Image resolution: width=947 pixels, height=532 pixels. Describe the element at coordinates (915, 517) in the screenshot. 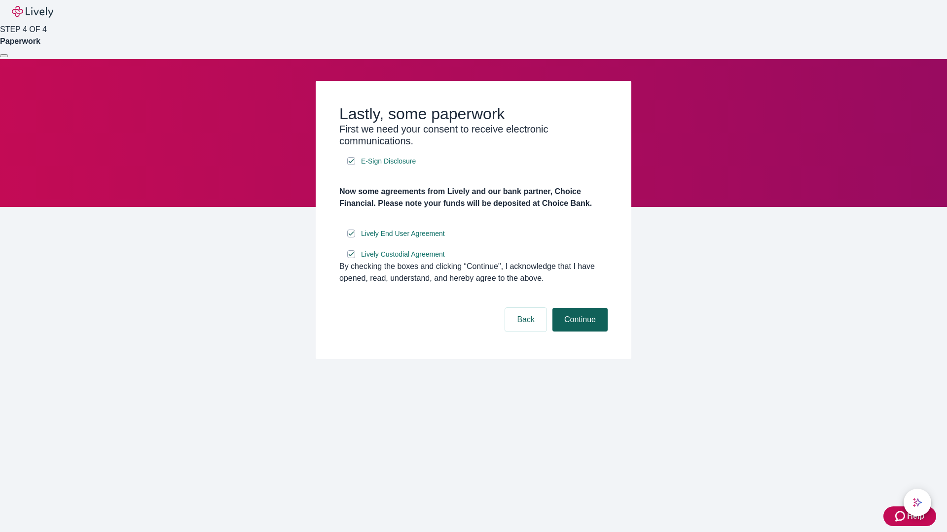

I see `span: Help` at that location.